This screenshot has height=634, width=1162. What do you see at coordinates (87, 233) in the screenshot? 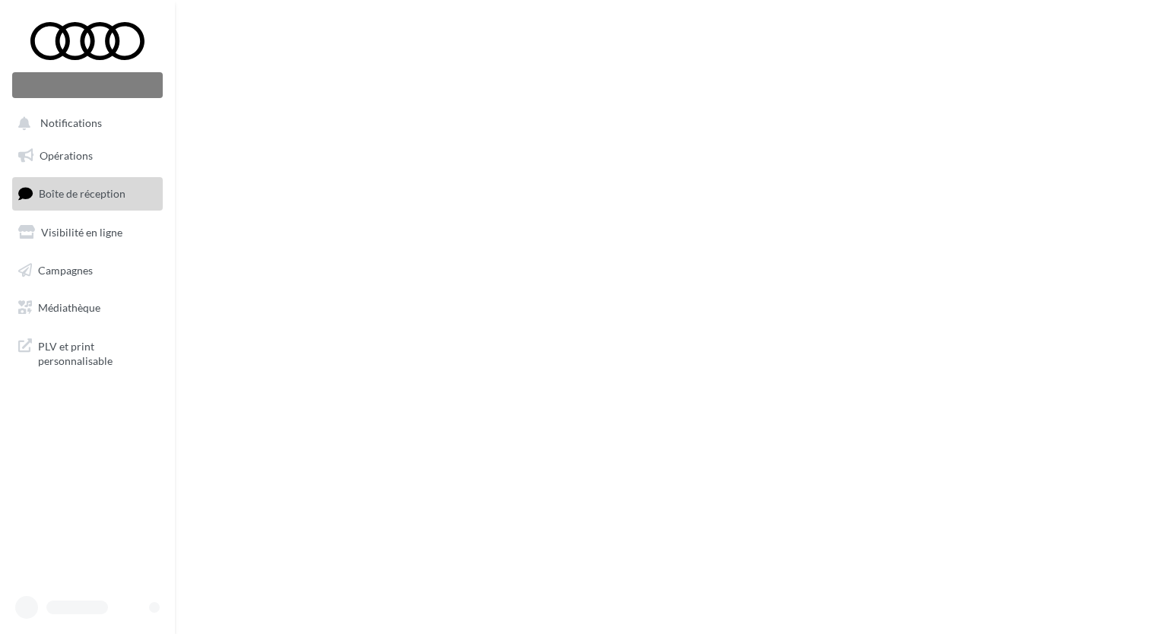
I see `a: Visibilité en ligne` at bounding box center [87, 233].